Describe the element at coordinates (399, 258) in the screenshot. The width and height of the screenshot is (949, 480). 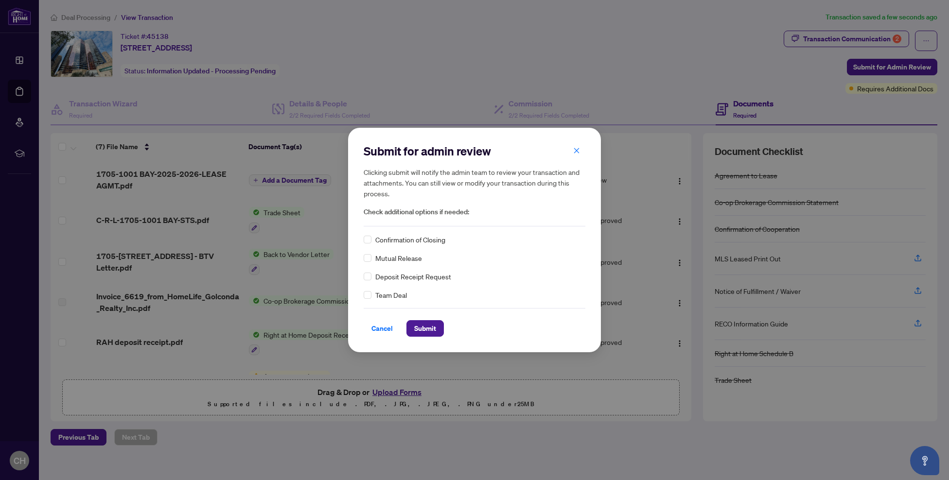
I see `span: Mutual Release` at that location.